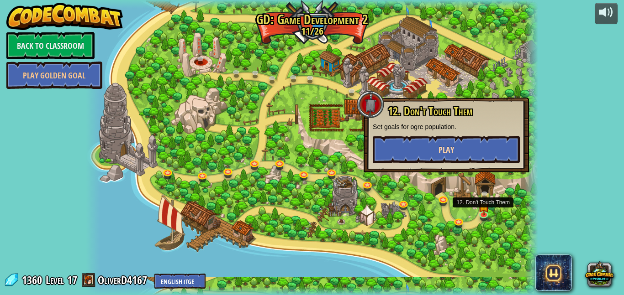  What do you see at coordinates (55, 280) in the screenshot?
I see `span: Level` at bounding box center [55, 280].